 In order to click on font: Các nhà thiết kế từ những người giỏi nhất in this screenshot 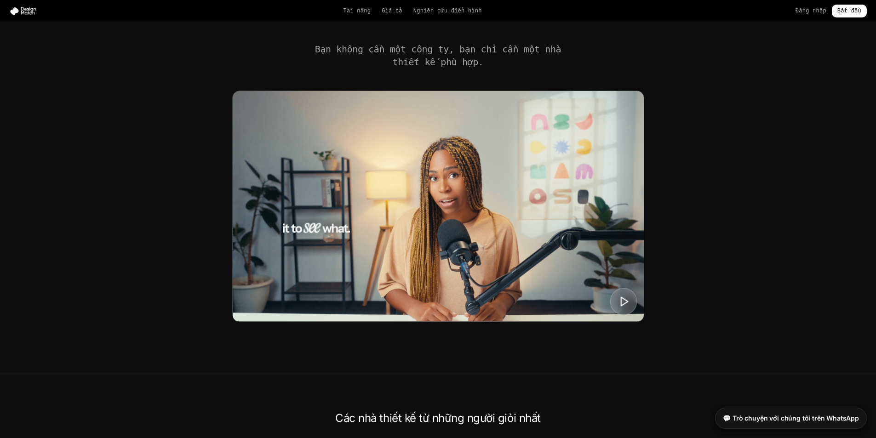, I will do `click(438, 418)`.